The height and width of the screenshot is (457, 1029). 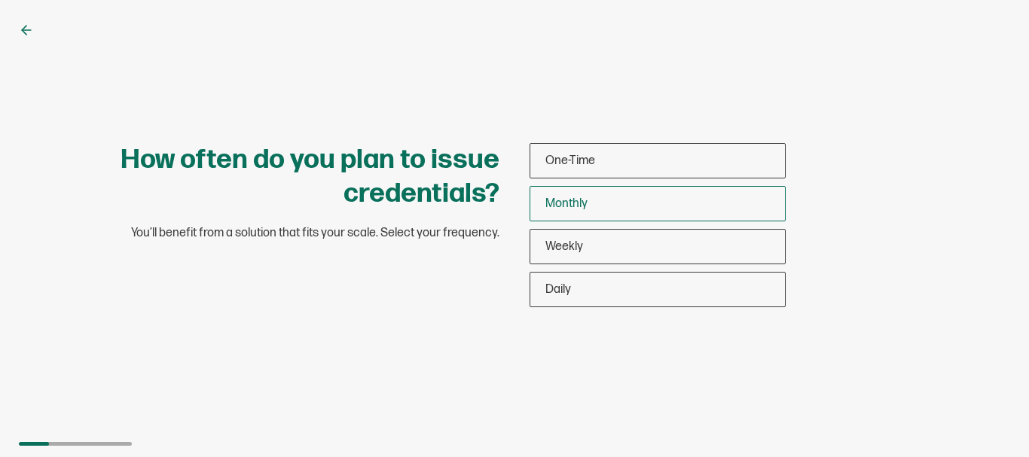 What do you see at coordinates (288, 177) in the screenshot?
I see `h1: How often do you plan to issue credentials?` at bounding box center [288, 177].